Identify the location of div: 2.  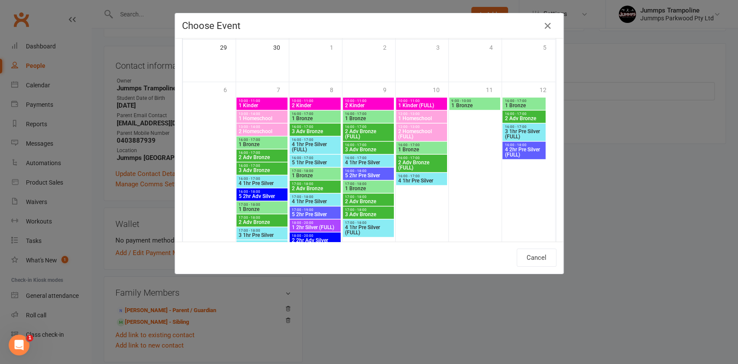
(389, 47).